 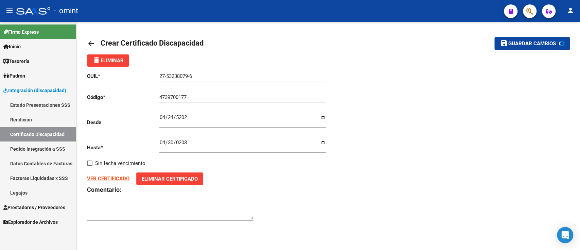 I want to click on button: Eliminar, so click(x=108, y=61).